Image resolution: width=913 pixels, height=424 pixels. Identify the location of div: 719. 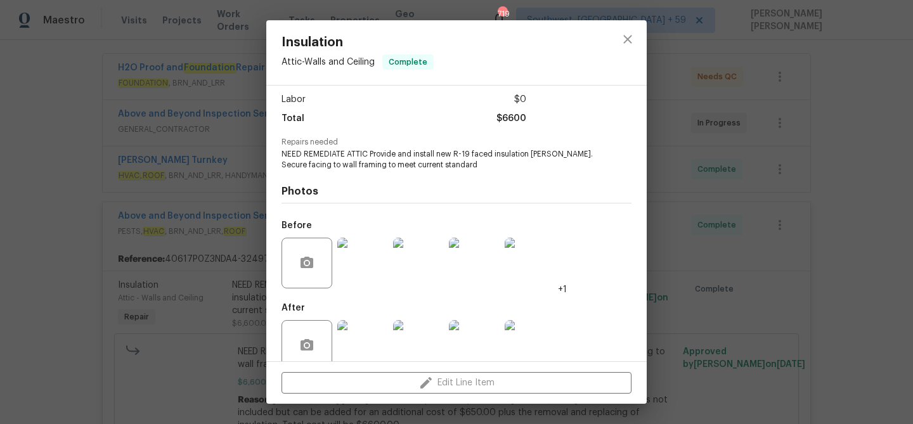
(502, 14).